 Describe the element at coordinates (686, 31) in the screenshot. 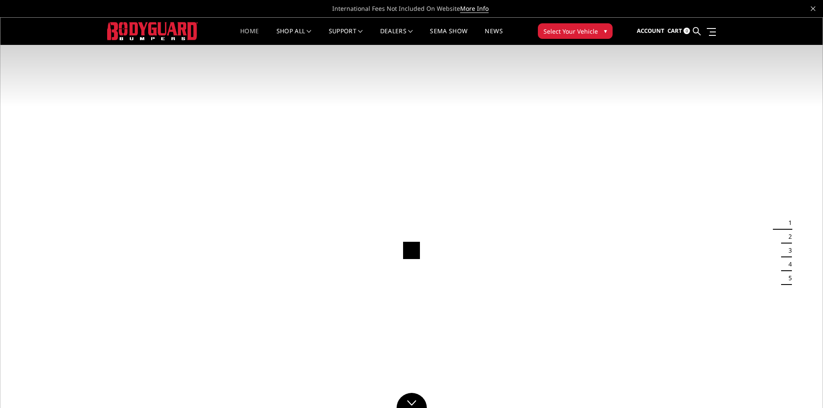

I see `span: 0` at that location.